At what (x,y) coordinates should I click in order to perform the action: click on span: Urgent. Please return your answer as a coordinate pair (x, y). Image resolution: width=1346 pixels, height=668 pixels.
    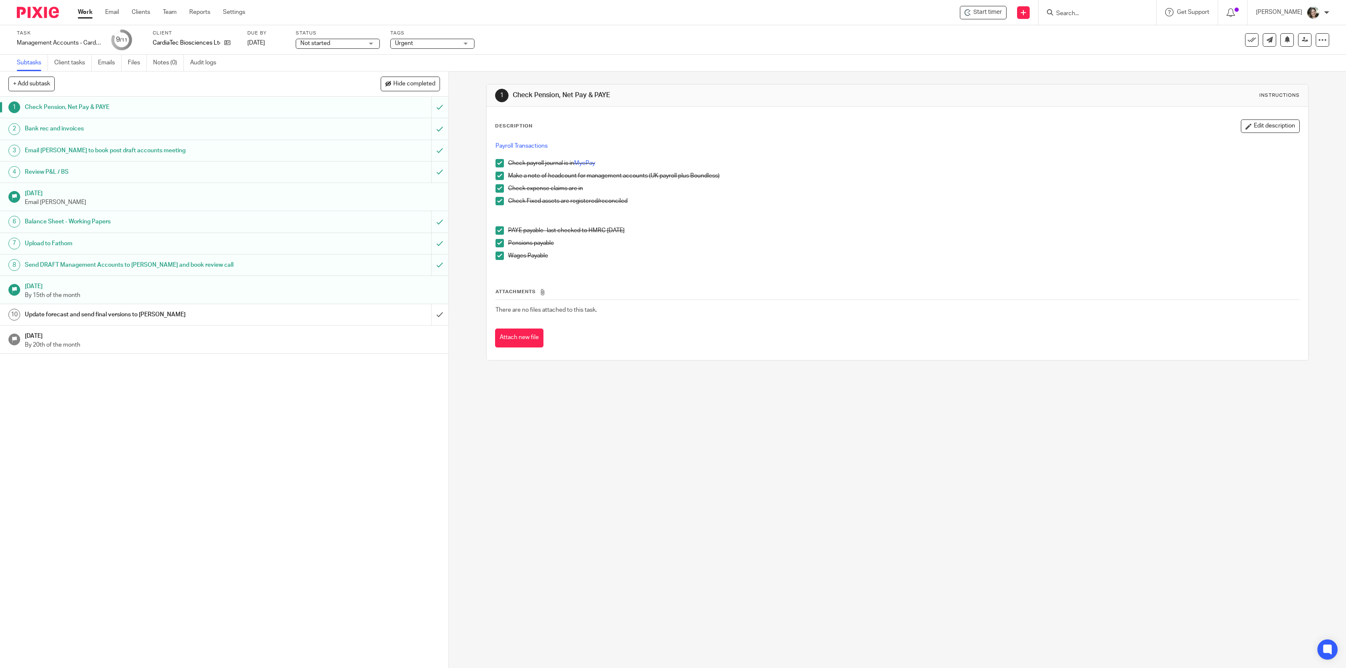
    Looking at the image, I should click on (404, 43).